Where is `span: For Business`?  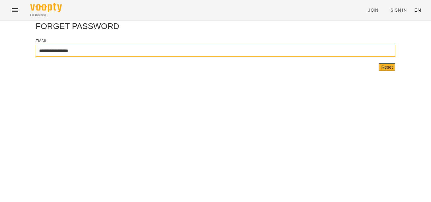 span: For Business is located at coordinates (46, 15).